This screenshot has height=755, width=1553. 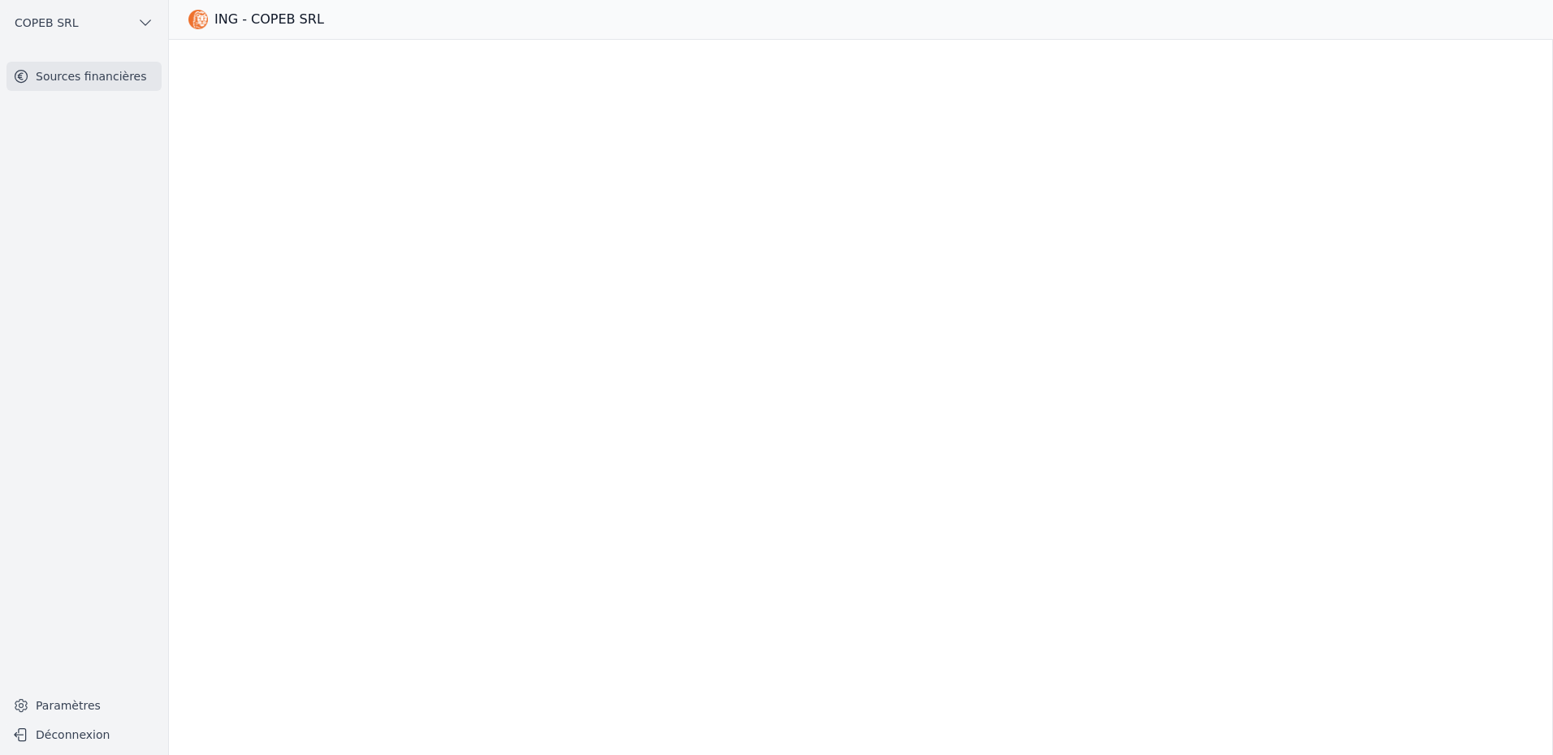 What do you see at coordinates (46, 23) in the screenshot?
I see `span: COPEB SRL` at bounding box center [46, 23].